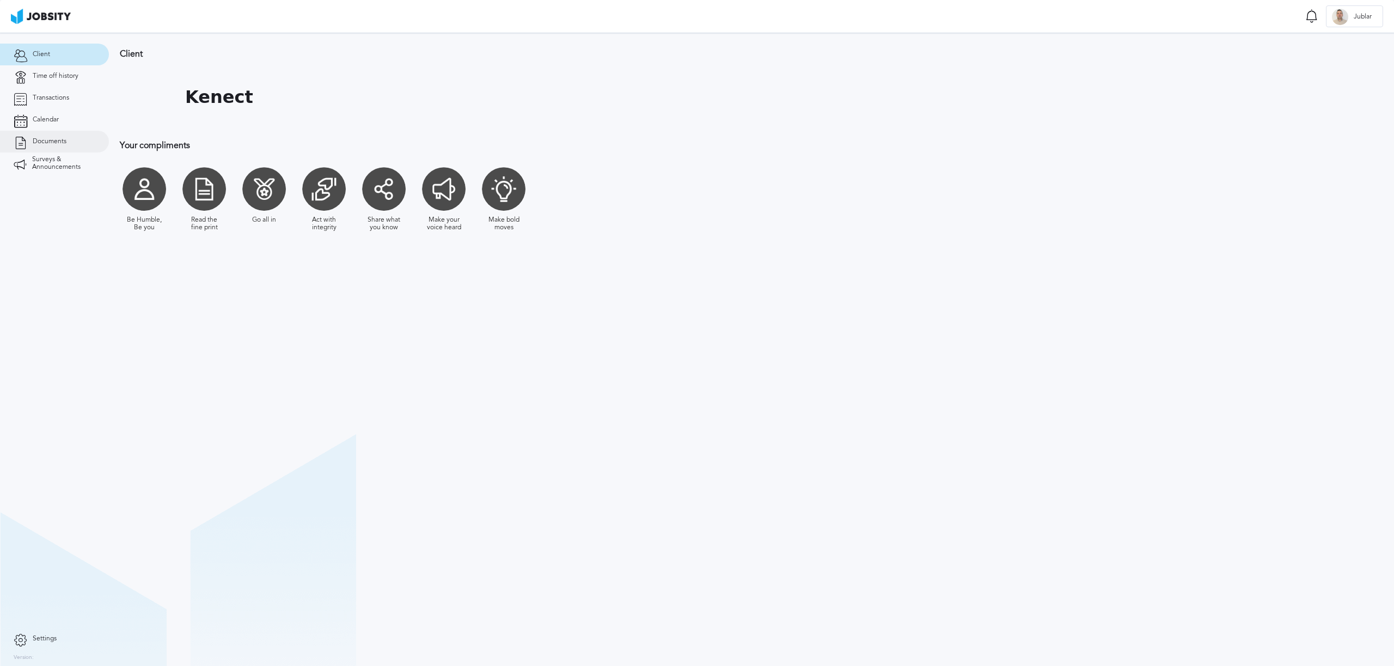 The image size is (1394, 666). What do you see at coordinates (1340, 17) in the screenshot?
I see `div: J` at bounding box center [1340, 17].